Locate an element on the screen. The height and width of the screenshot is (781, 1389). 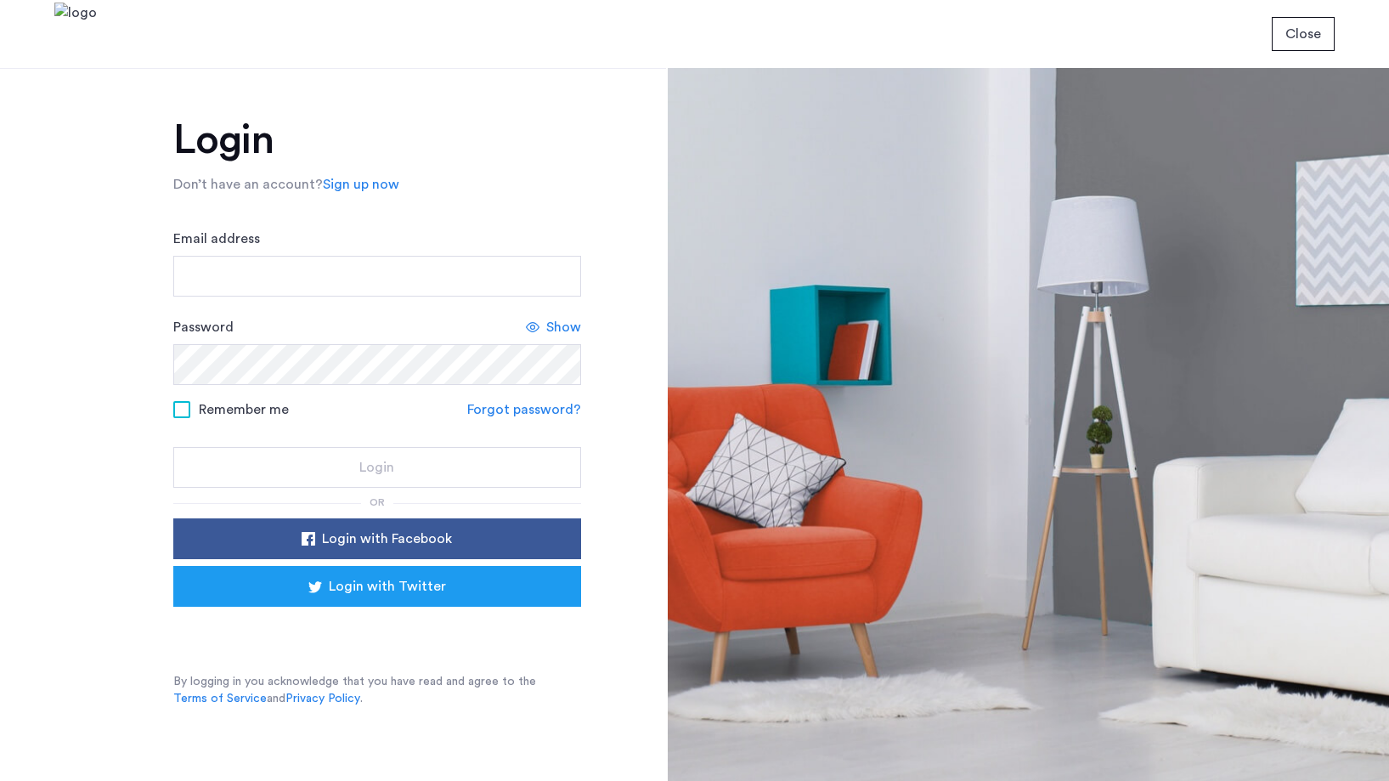
span: Login with Twitter is located at coordinates (387, 586).